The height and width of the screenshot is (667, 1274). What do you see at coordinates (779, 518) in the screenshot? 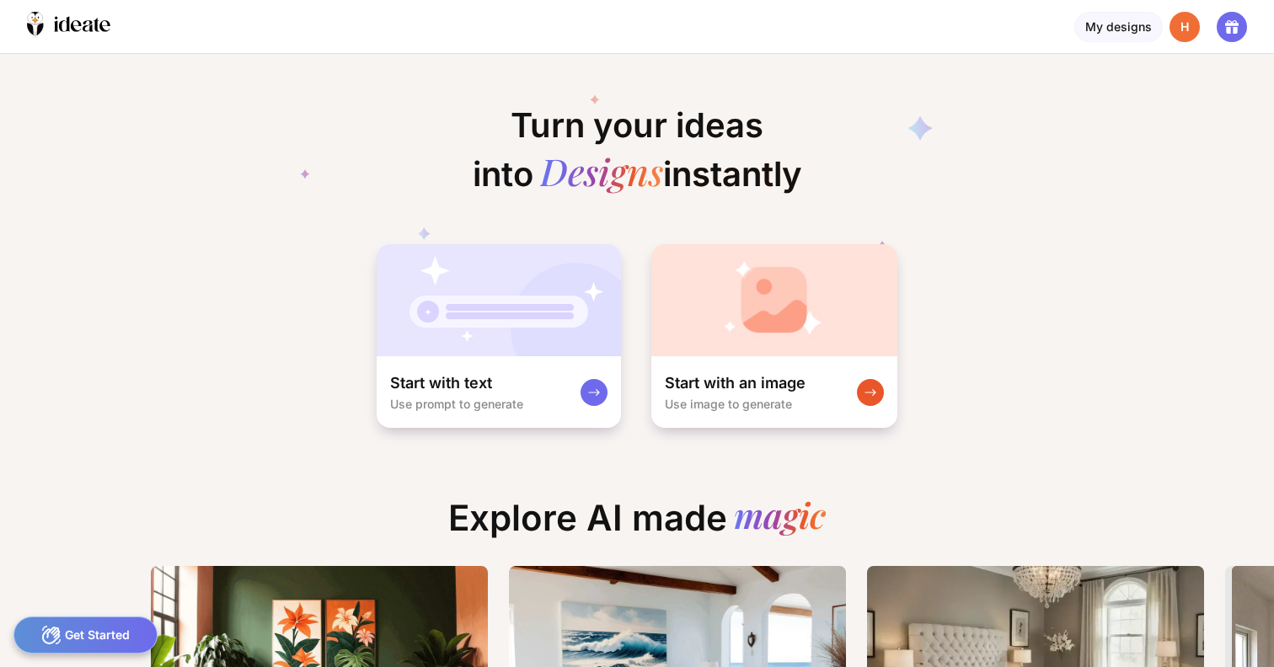
I see `div: magic` at bounding box center [779, 518].